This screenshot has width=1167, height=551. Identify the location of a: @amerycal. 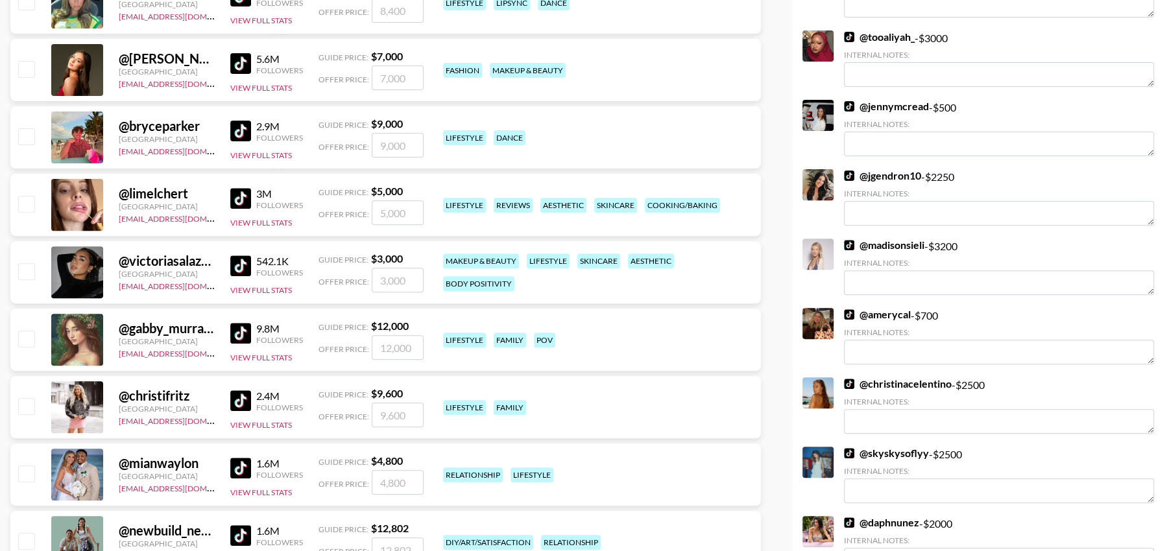
(877, 315).